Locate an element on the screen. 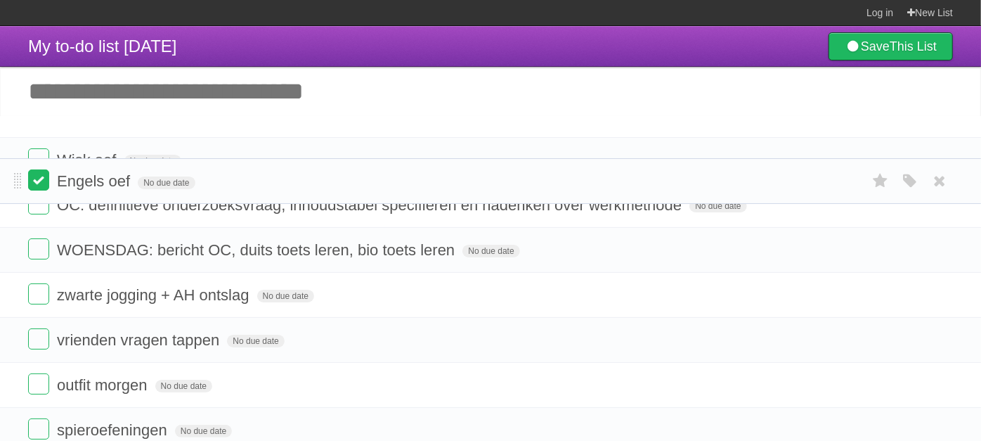  span: WOENSDAG: bericht OC, duits toets leren, bio toets leren is located at coordinates (257, 249).